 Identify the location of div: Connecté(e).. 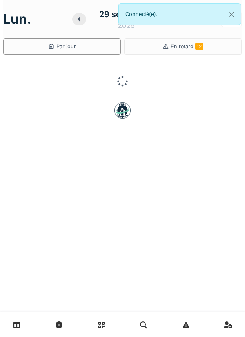
(180, 14).